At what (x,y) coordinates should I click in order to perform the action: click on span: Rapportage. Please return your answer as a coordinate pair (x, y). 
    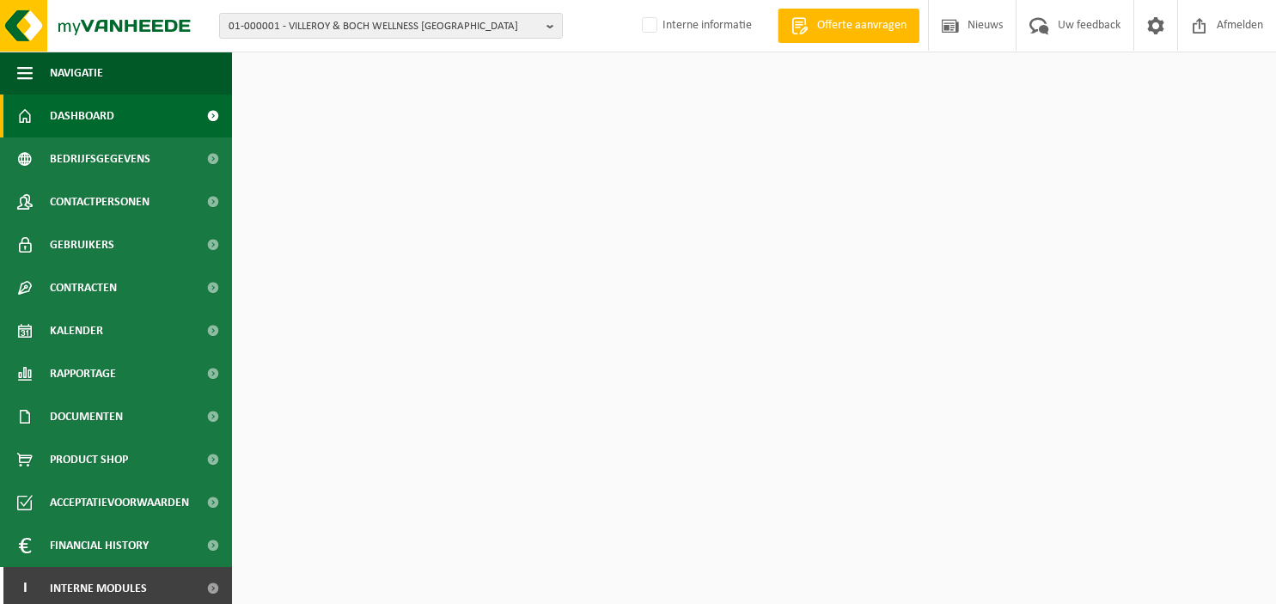
    Looking at the image, I should click on (82, 374).